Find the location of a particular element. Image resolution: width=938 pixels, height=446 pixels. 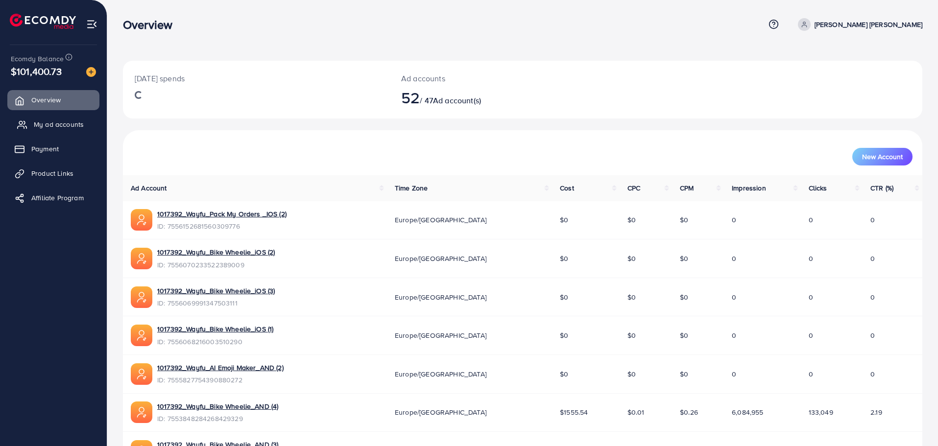

span: ID: 7556152681560309776 is located at coordinates (222, 226).